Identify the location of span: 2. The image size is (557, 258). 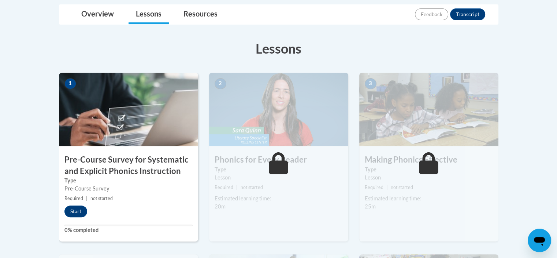
(221, 84).